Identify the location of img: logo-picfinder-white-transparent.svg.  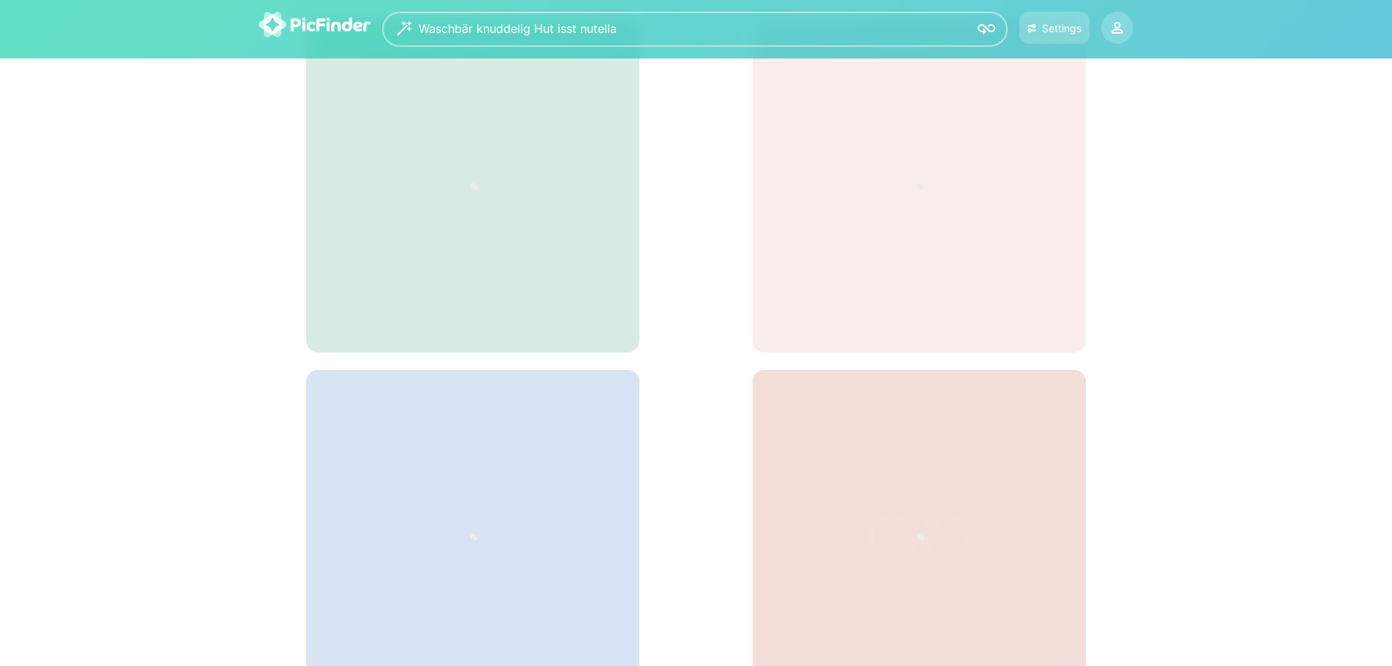
(314, 24).